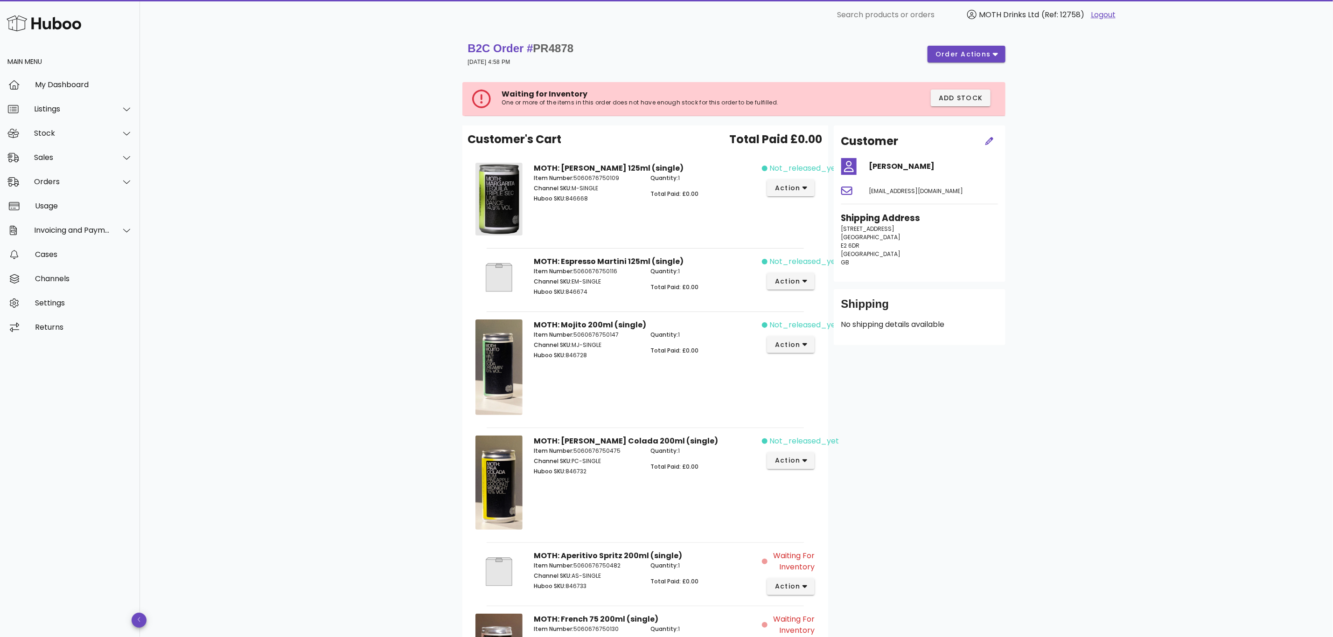  Describe the element at coordinates (1062, 14) in the screenshot. I see `span: (Ref: 12758)` at that location.